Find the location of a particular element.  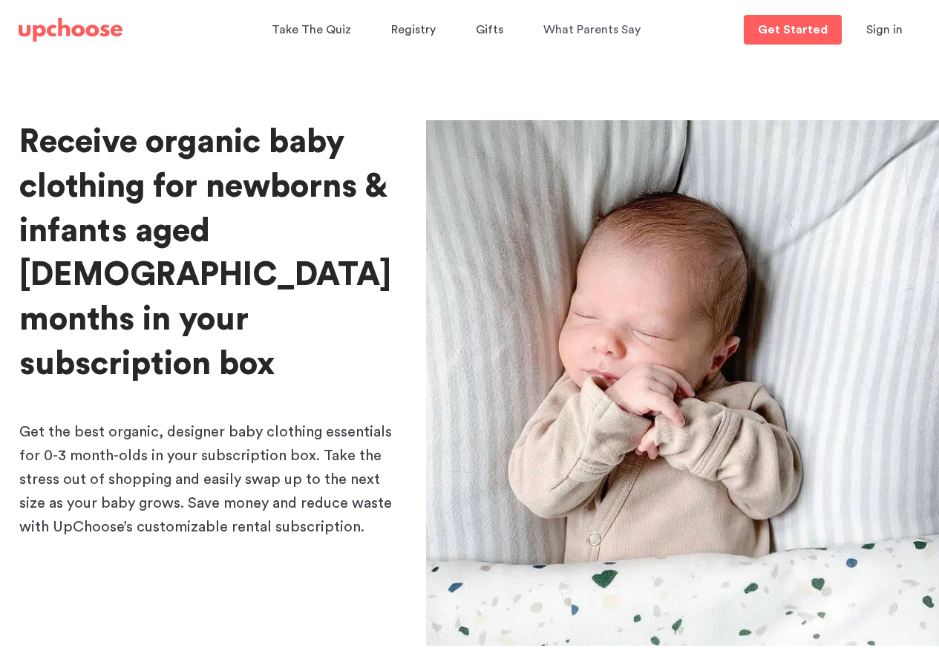

p: Get Started is located at coordinates (792, 30).